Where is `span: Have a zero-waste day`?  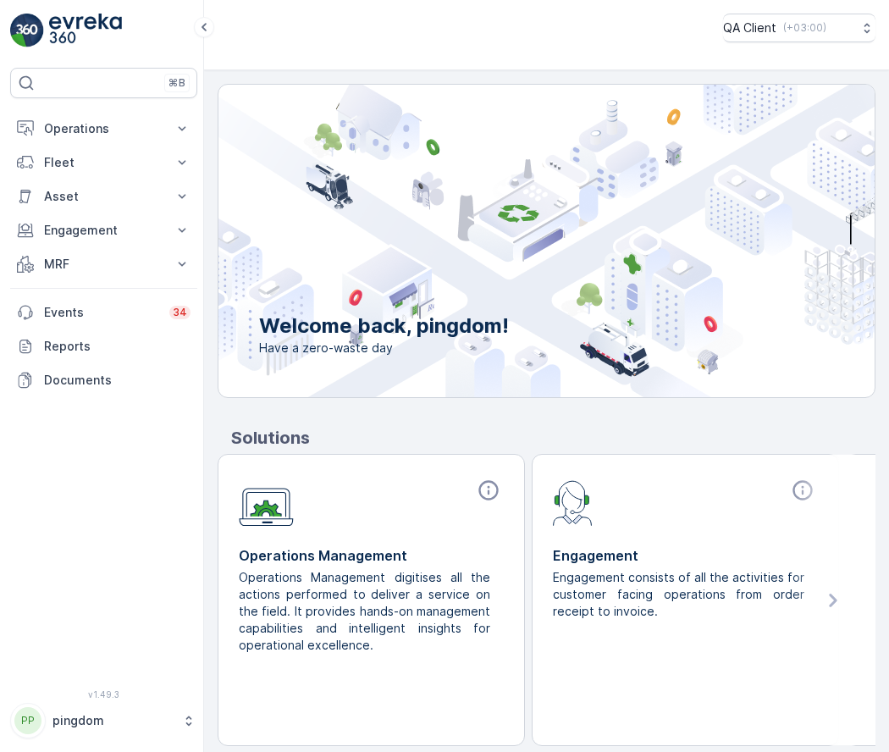 span: Have a zero-waste day is located at coordinates (384, 348).